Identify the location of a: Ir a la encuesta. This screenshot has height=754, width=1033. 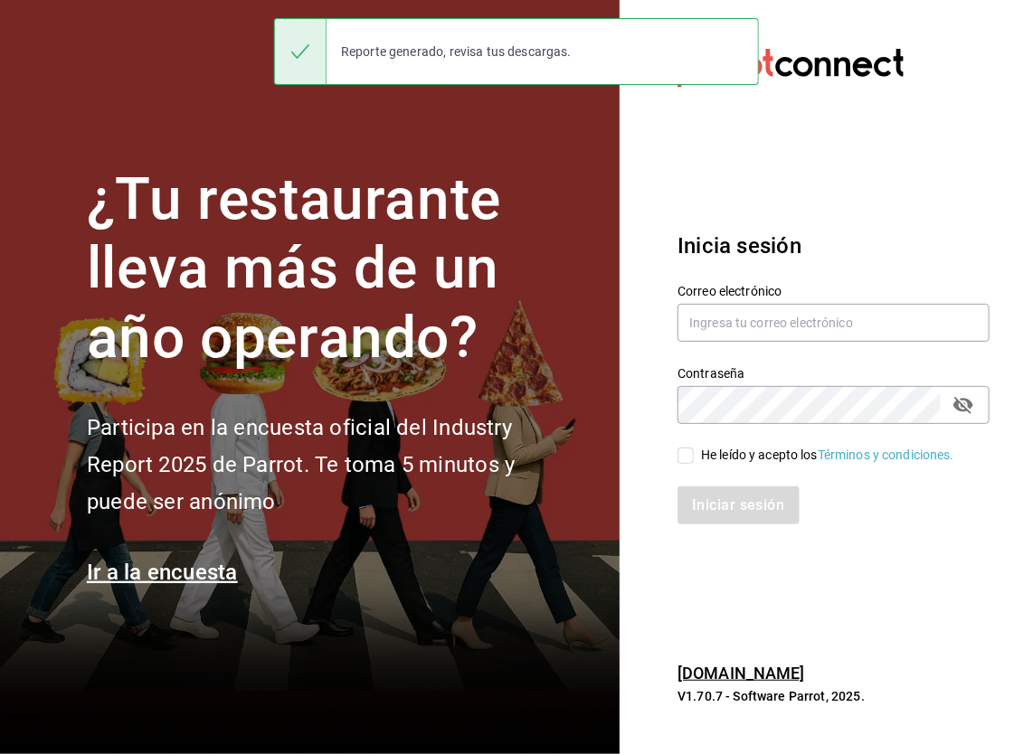
(162, 572).